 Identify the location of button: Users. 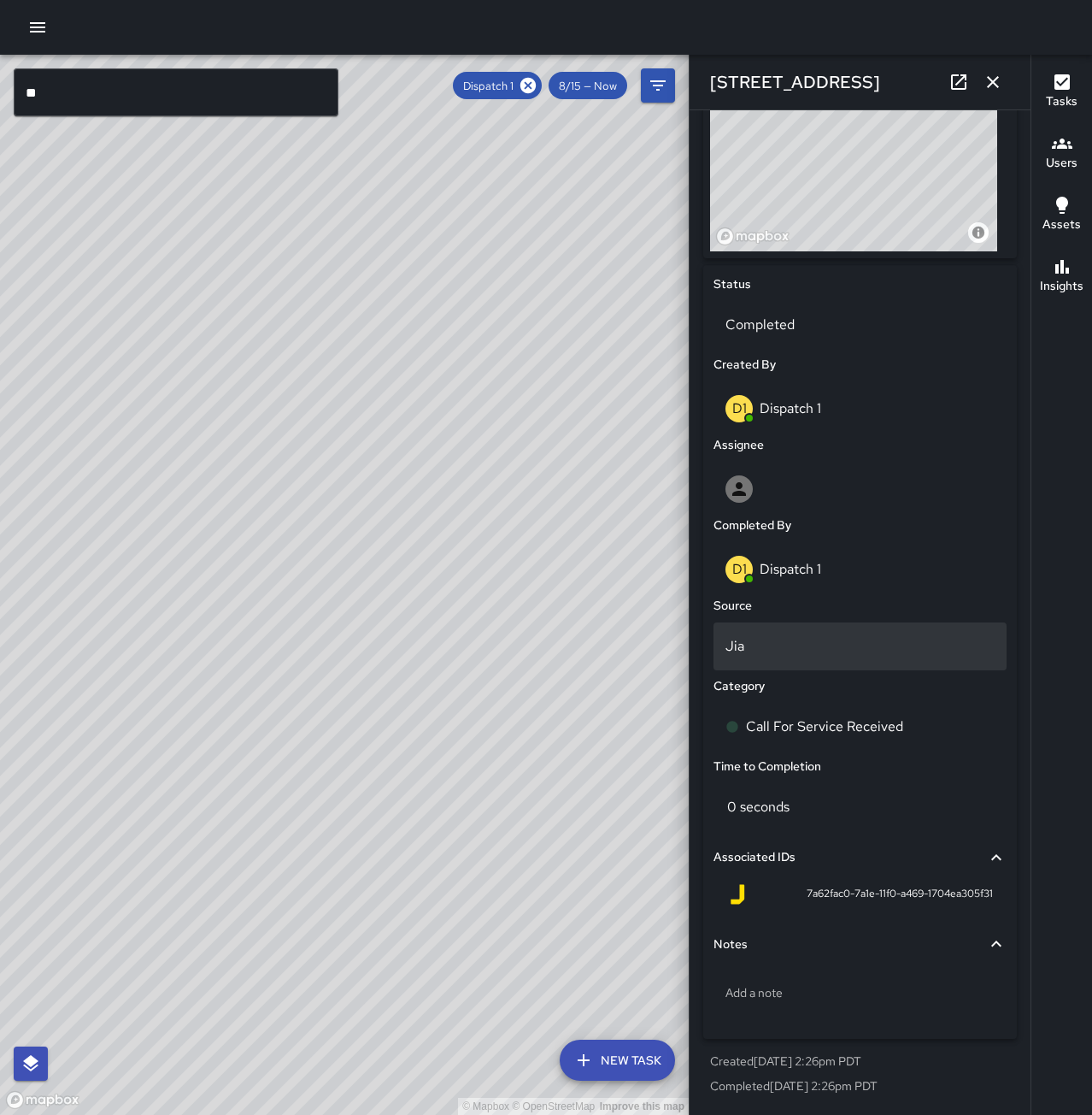
(1062, 154).